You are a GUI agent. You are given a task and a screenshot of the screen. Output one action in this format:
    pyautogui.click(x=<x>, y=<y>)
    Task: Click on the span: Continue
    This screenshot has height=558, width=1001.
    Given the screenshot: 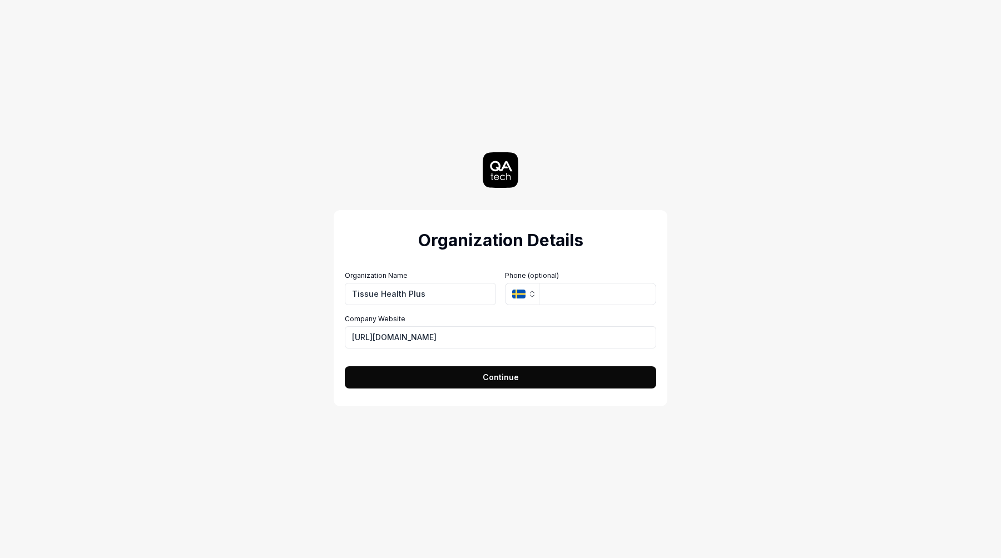 What is the action you would take?
    pyautogui.click(x=501, y=377)
    